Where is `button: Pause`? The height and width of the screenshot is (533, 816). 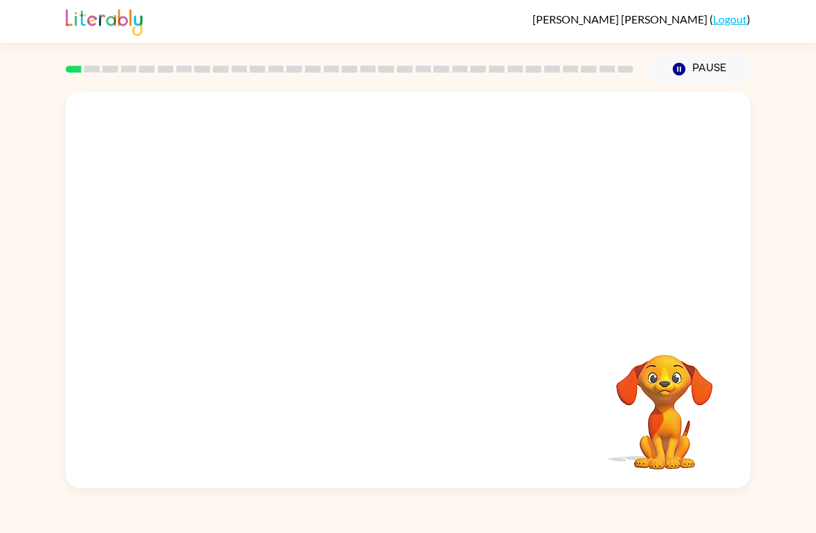
button: Pause is located at coordinates (700, 69).